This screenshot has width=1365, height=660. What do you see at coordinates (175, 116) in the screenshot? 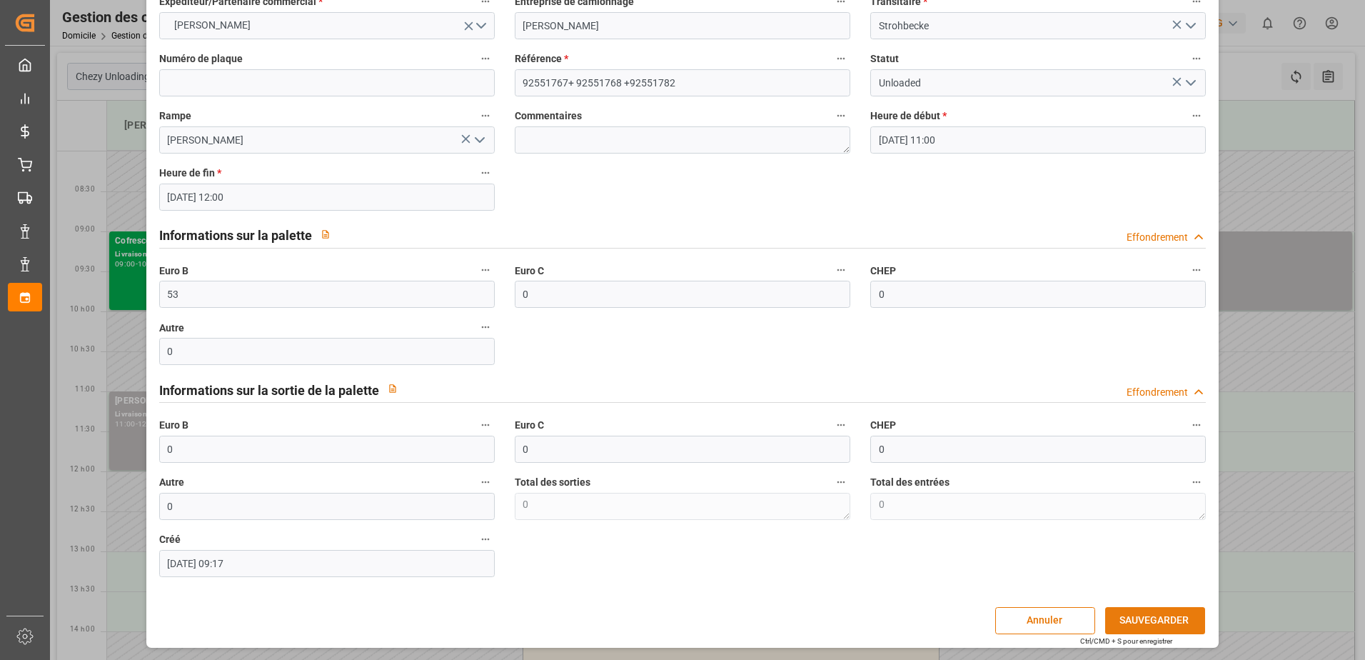
I see `font: Rampe` at bounding box center [175, 116].